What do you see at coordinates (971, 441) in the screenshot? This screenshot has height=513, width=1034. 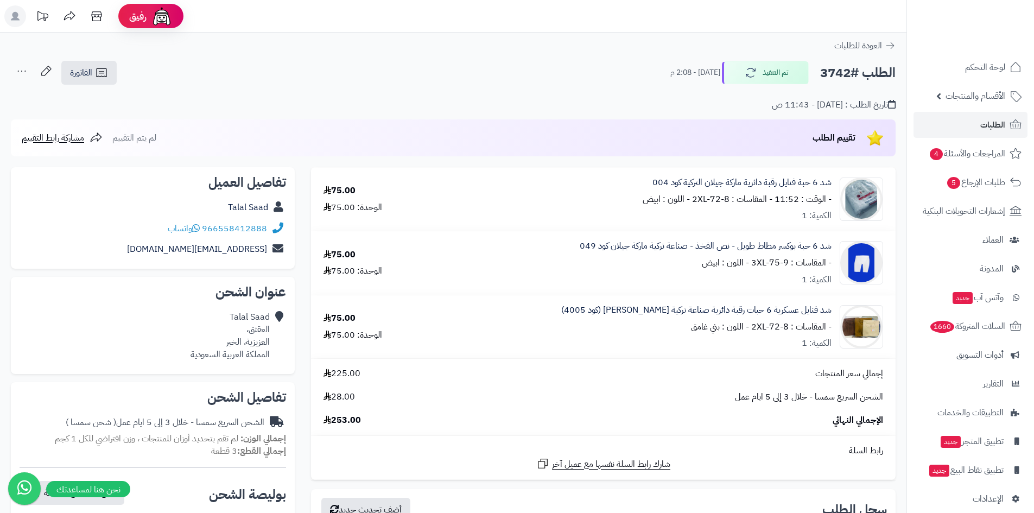 I see `span: تطبيق المتجر` at bounding box center [971, 441].